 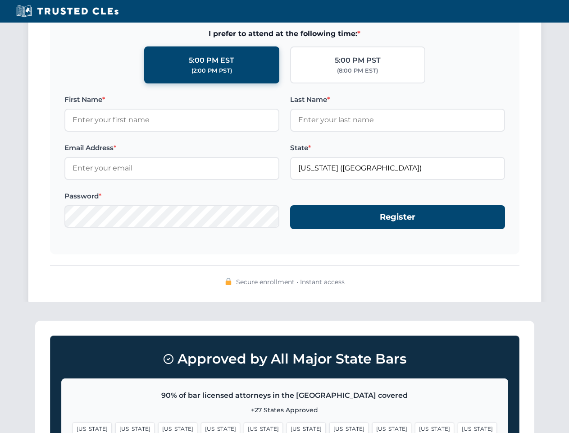 I want to click on input: Enter your first name, so click(x=172, y=120).